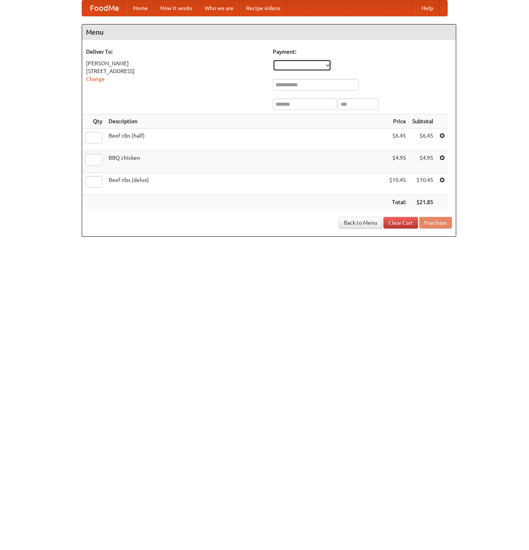 The width and height of the screenshot is (529, 550). What do you see at coordinates (95, 79) in the screenshot?
I see `a: Change` at bounding box center [95, 79].